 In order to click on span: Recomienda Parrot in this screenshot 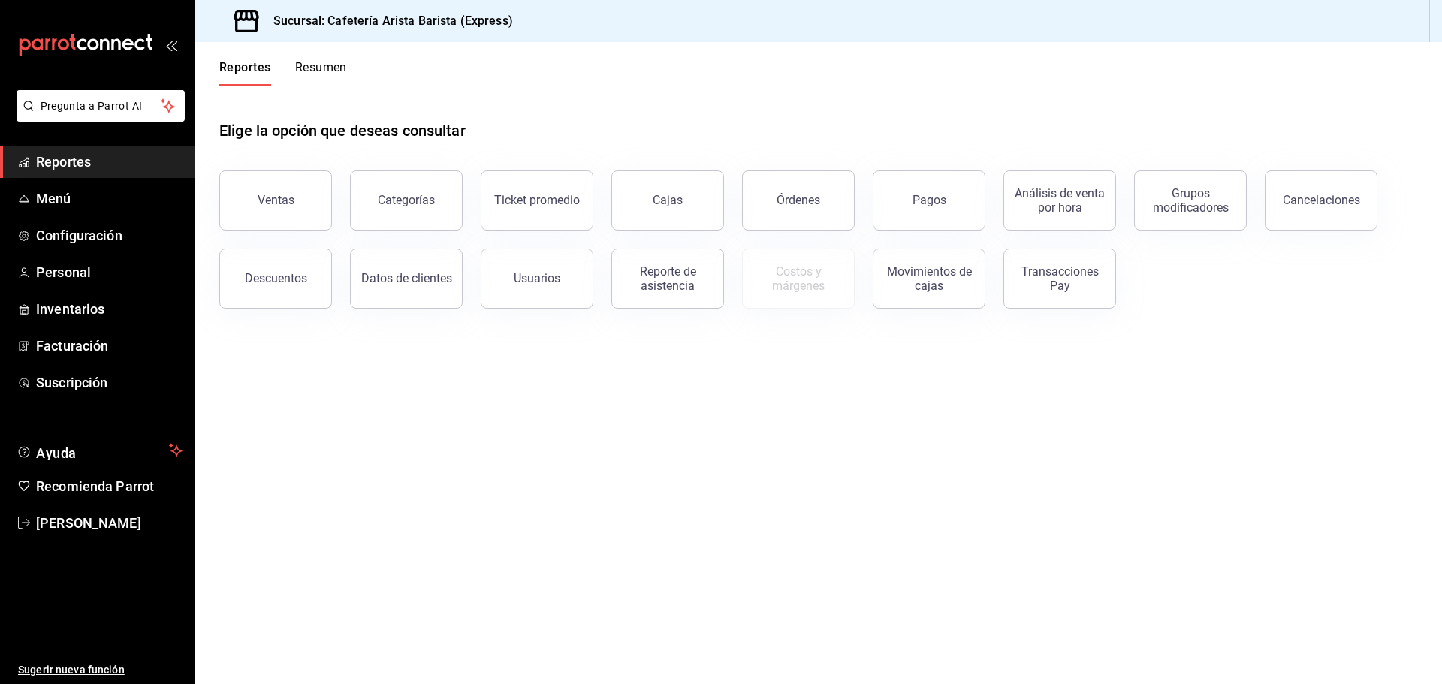, I will do `click(109, 486)`.